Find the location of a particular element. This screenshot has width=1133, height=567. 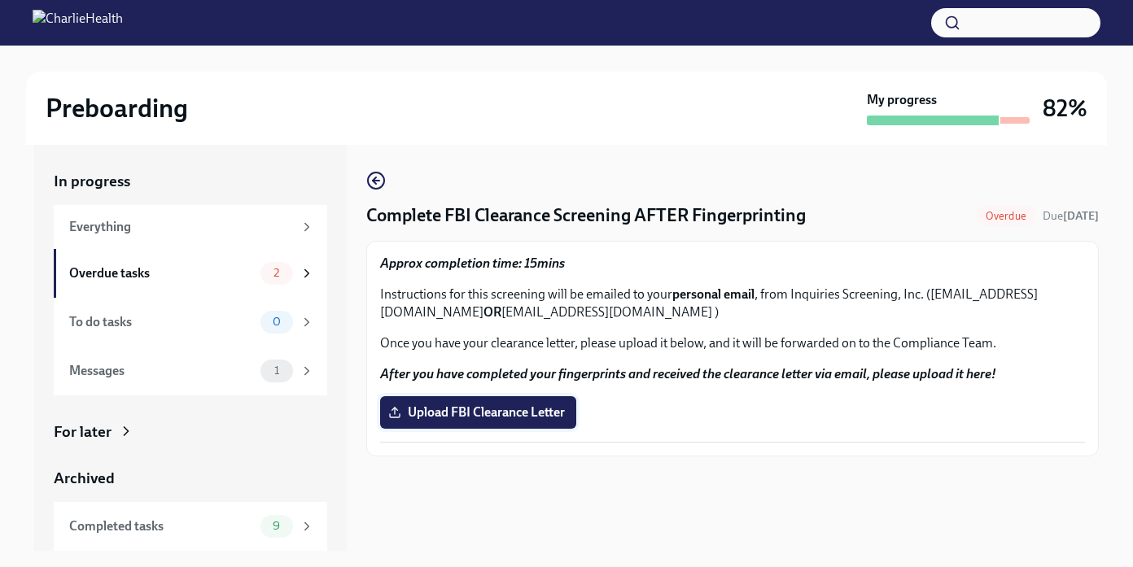

span: Upload FBI Clearance Letter is located at coordinates (478, 413).